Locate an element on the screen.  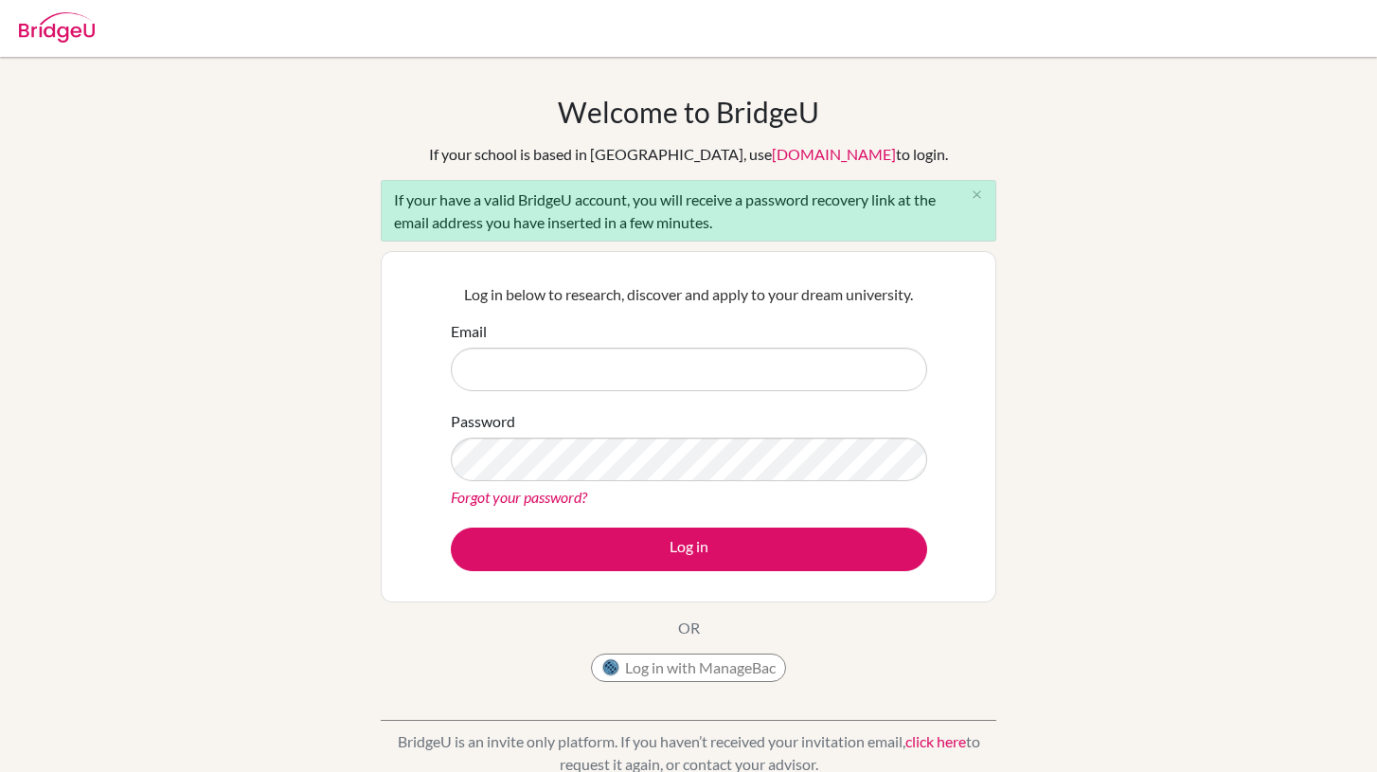
div: If your have a valid BridgeU account, you will receive a password recovery link at the email addr... is located at coordinates (689, 210).